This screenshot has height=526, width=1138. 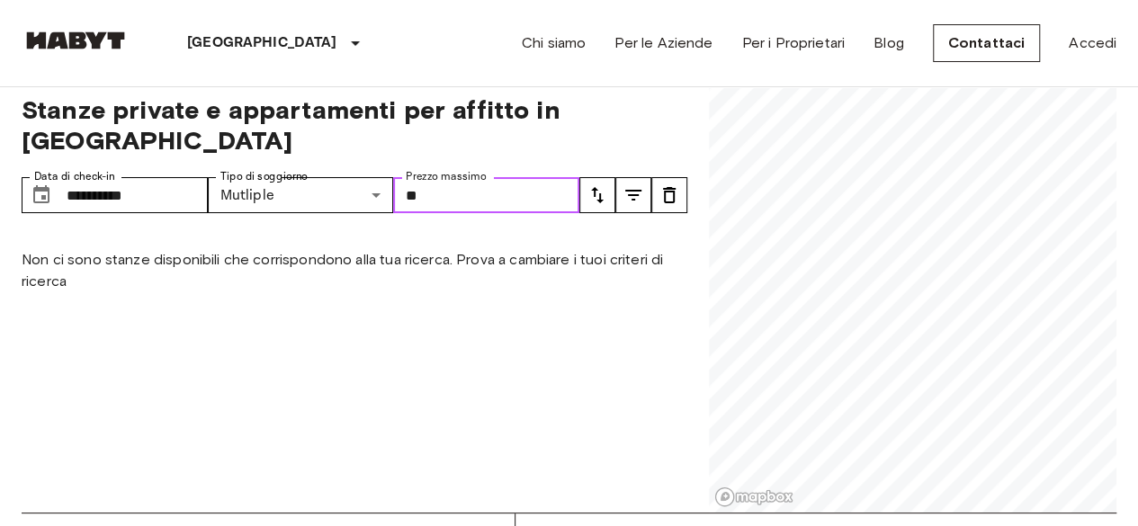 I want to click on a: Blog, so click(x=889, y=43).